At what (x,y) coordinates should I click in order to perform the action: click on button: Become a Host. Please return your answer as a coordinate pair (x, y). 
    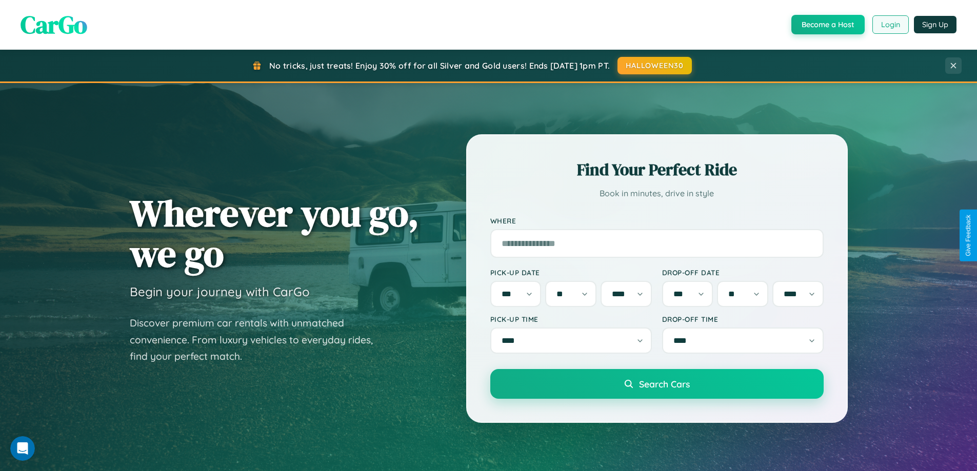
    Looking at the image, I should click on (827, 25).